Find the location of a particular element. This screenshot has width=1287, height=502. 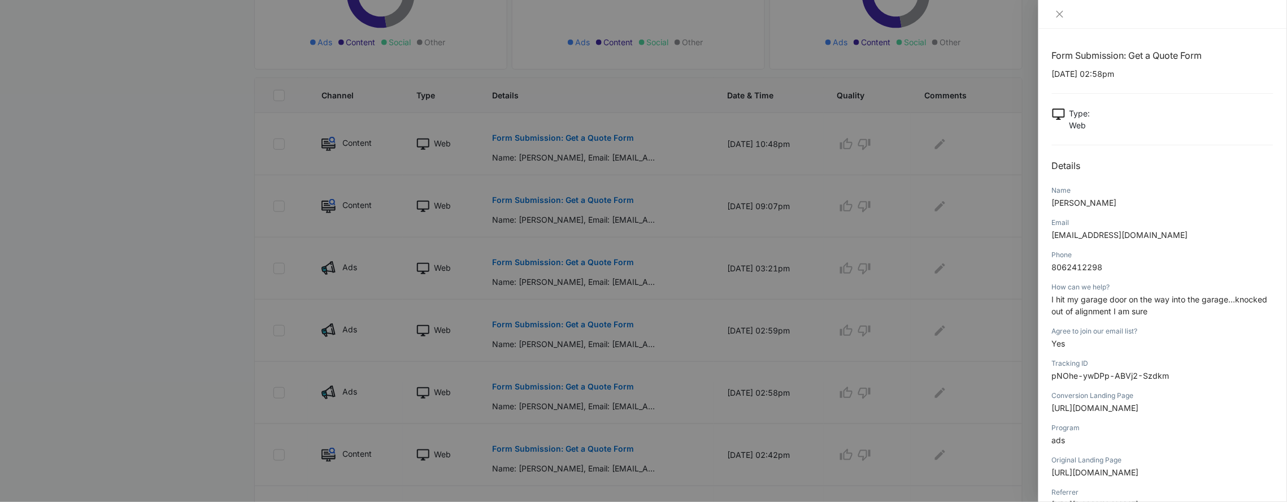

span: ads is located at coordinates (1059, 440).